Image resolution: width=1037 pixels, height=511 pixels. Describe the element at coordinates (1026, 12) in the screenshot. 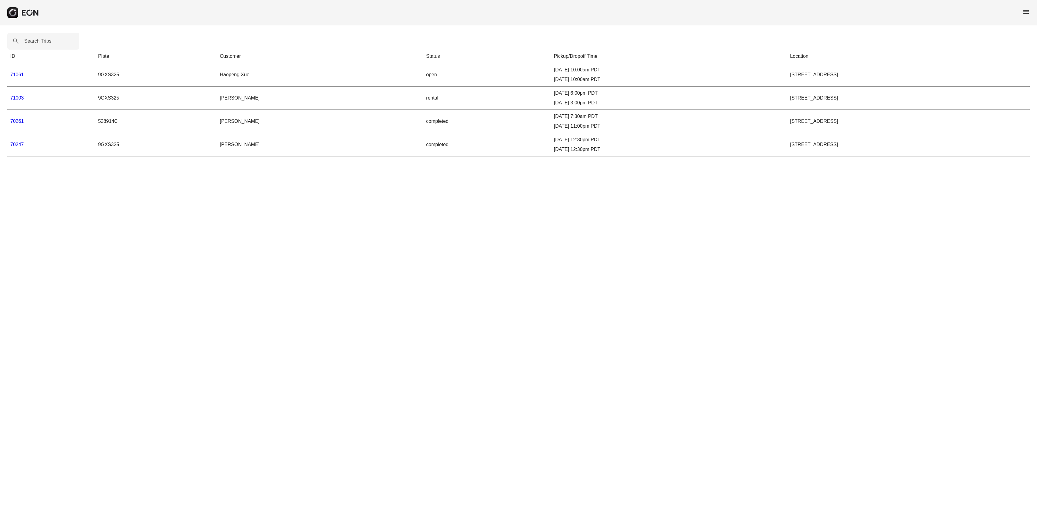

I see `span: menu` at that location.